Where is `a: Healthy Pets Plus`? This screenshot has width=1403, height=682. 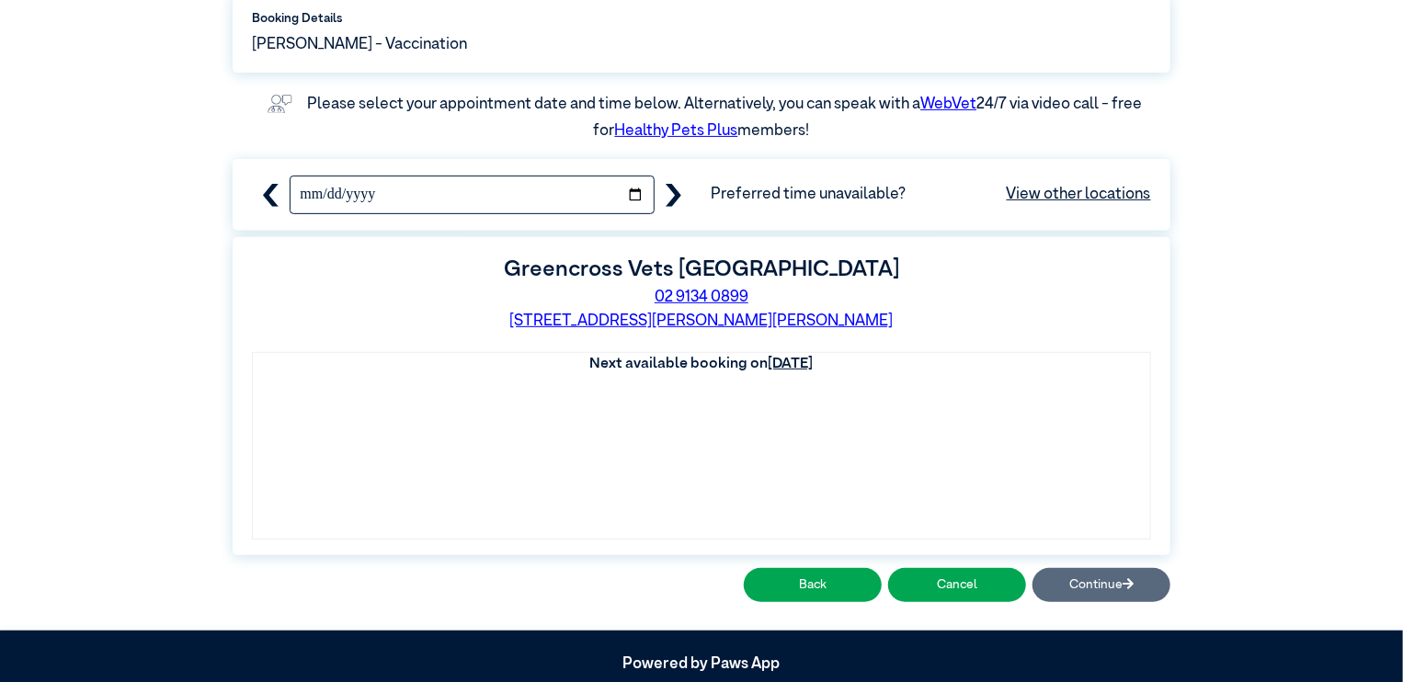
a: Healthy Pets Plus is located at coordinates (677, 131).